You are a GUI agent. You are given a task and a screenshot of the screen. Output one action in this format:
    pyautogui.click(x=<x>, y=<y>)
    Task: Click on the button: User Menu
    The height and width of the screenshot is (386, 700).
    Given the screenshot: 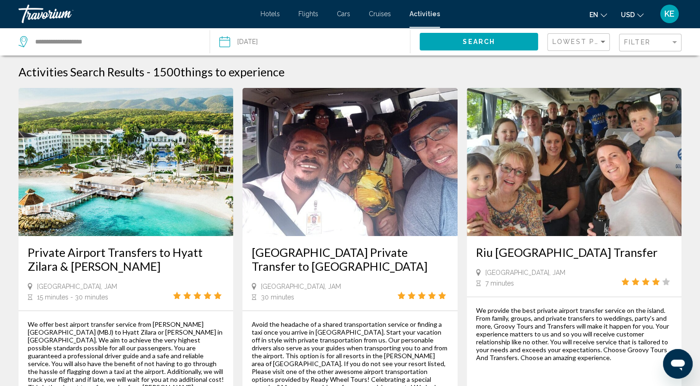 What is the action you would take?
    pyautogui.click(x=669, y=14)
    